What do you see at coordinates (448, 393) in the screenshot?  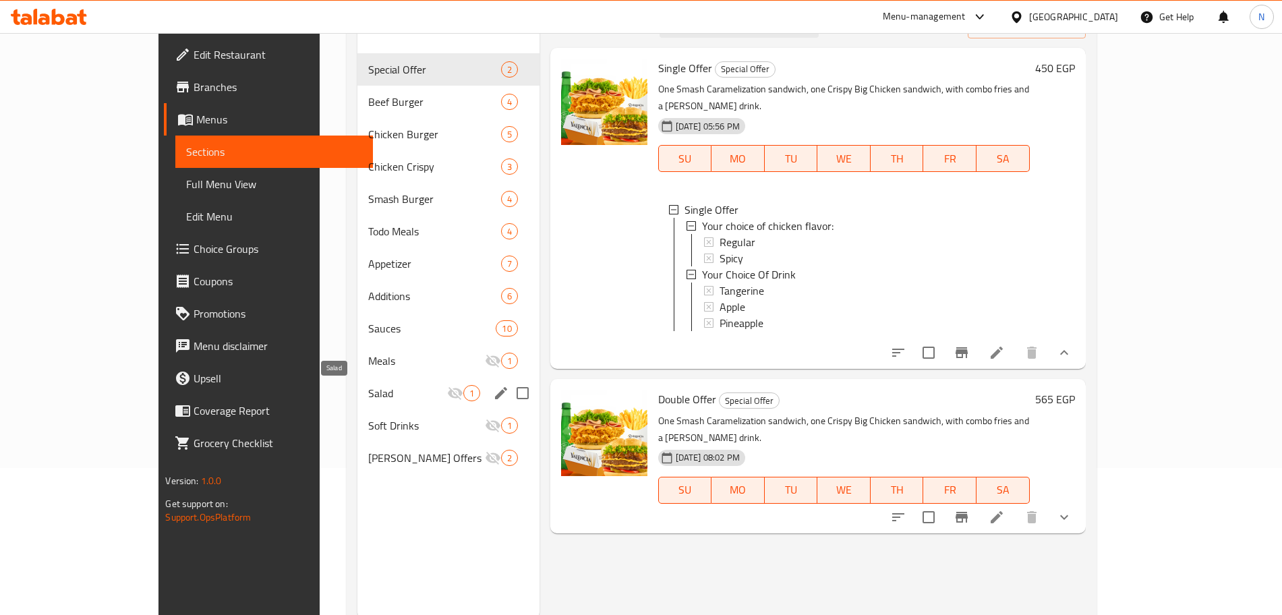 I see `div: Salad1edit` at bounding box center [448, 393].